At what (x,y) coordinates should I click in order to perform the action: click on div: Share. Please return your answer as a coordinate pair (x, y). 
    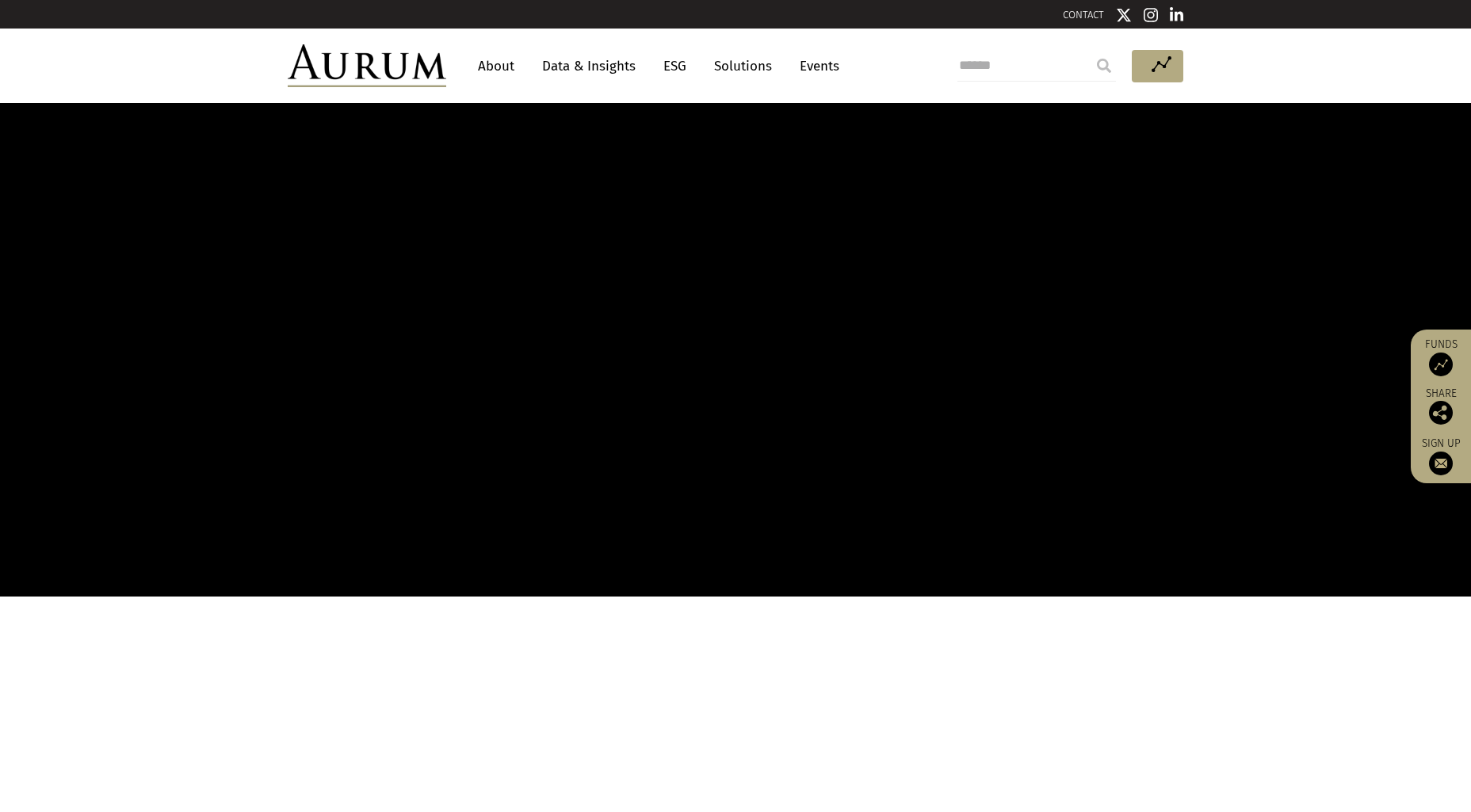
    Looking at the image, I should click on (1441, 406).